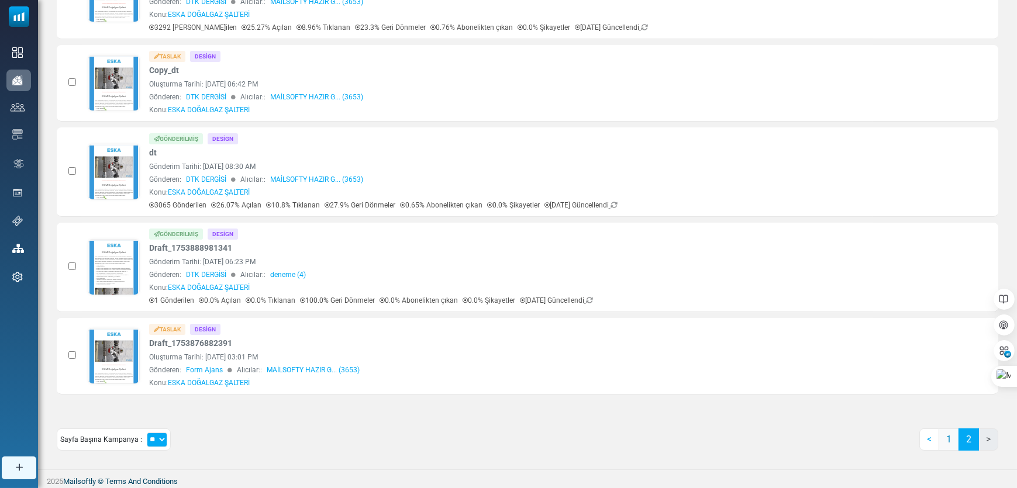 The width and height of the screenshot is (1017, 488). Describe the element at coordinates (441, 205) in the screenshot. I see `p: 0.65% Abonelikten çıkan` at that location.